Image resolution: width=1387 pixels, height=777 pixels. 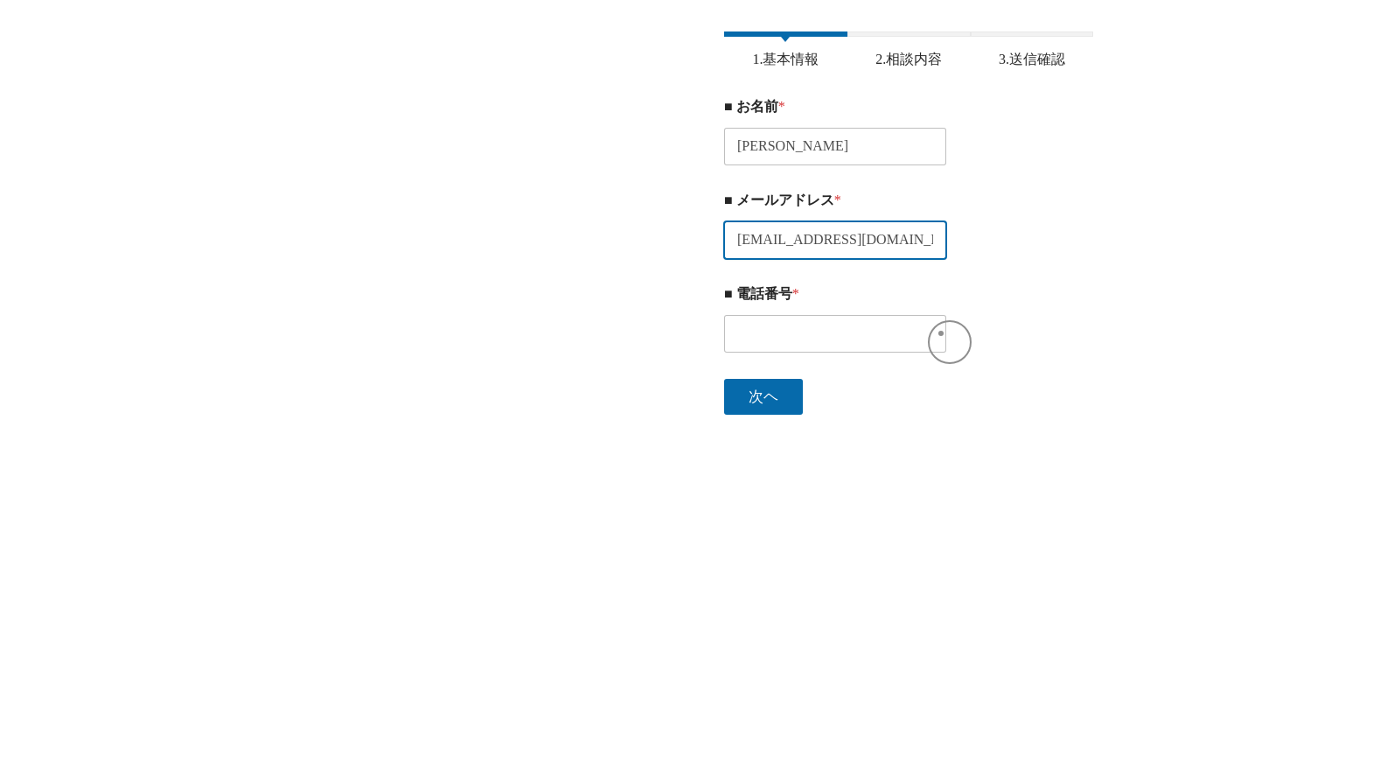 What do you see at coordinates (764, 396) in the screenshot?
I see `button: 次ヘ` at bounding box center [764, 396].